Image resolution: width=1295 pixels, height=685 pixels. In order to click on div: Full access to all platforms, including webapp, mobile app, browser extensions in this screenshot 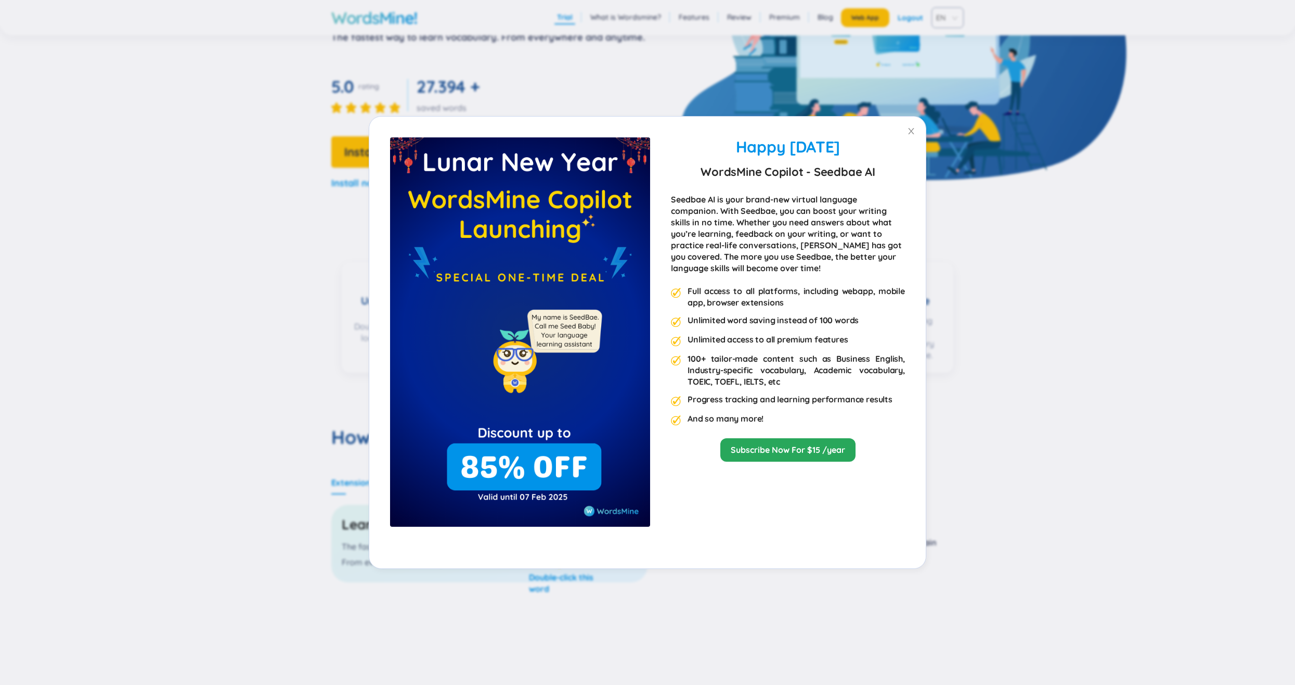, I will do `click(797, 297)`.